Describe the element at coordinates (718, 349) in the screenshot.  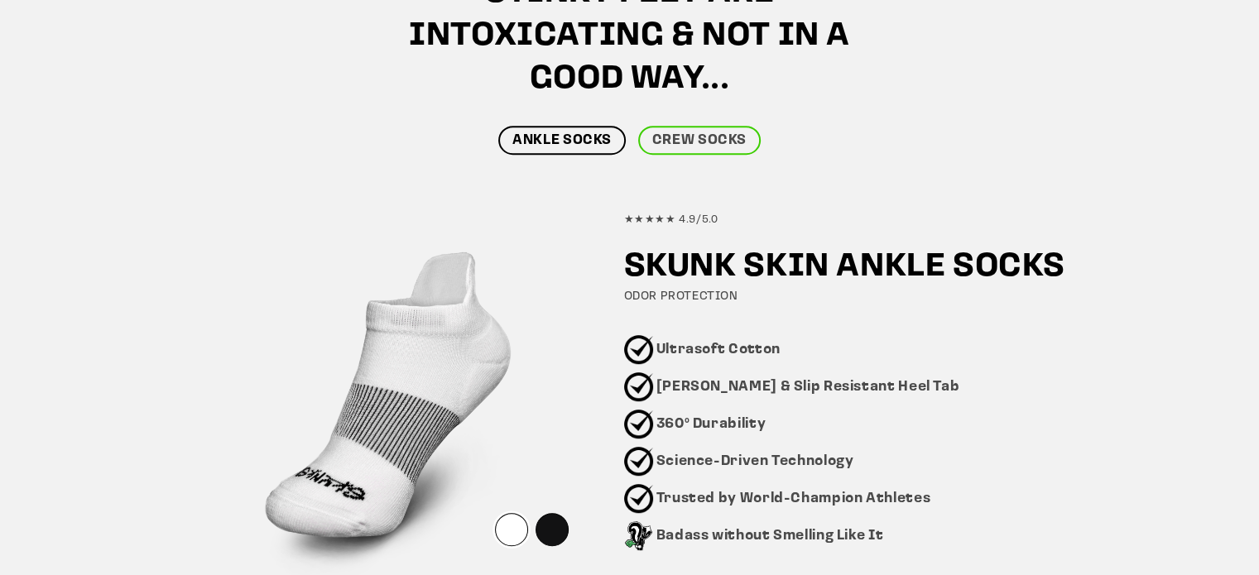
I see `strong: Ultrasoft Cotton` at that location.